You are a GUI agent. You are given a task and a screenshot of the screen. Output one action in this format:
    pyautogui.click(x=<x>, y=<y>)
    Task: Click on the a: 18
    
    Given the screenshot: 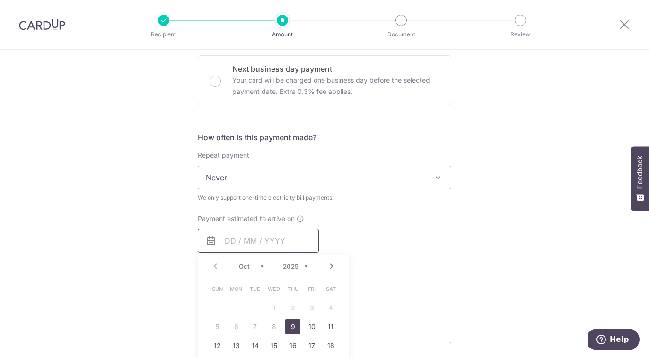 What is the action you would take?
    pyautogui.click(x=330, y=346)
    